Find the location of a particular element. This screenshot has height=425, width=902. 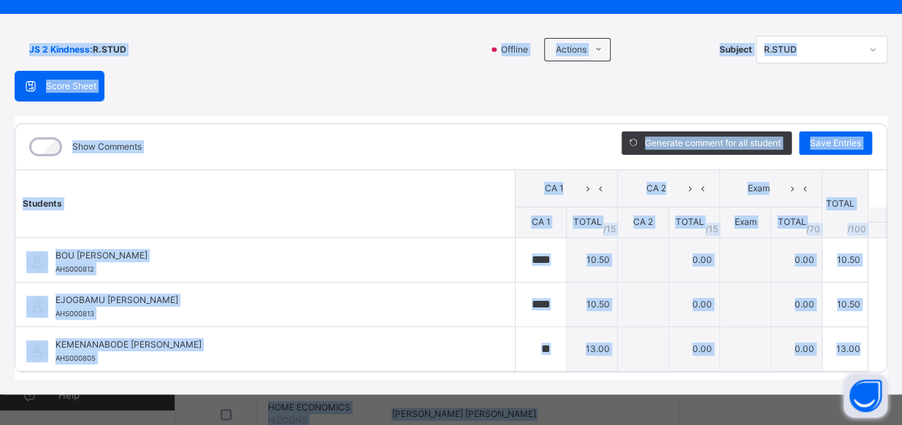

span: Students is located at coordinates (42, 203).